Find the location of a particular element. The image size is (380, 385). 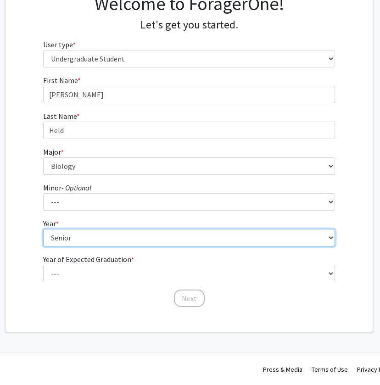

label: Year is located at coordinates (51, 223).